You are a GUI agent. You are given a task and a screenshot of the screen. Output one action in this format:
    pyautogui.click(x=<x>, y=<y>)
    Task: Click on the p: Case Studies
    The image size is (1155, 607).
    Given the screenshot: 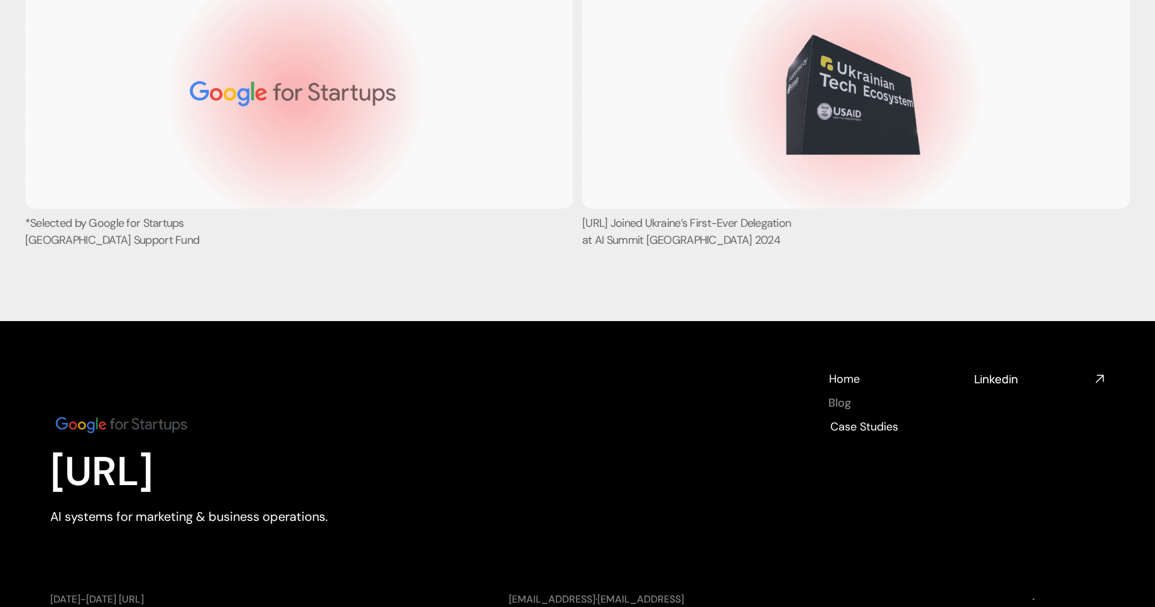 What is the action you would take?
    pyautogui.click(x=864, y=427)
    